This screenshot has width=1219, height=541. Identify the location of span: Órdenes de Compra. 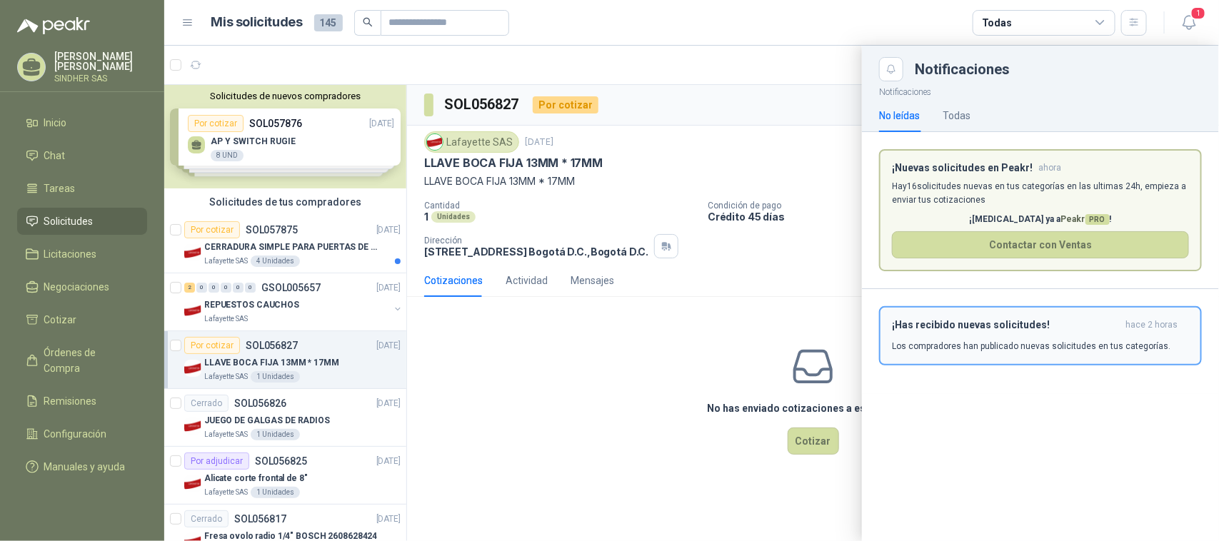
(89, 360).